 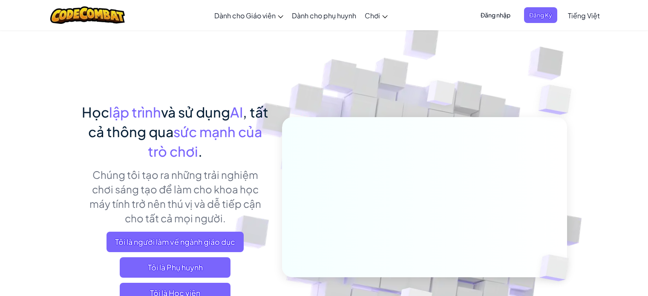 I want to click on a: CodeCombat logo, so click(x=87, y=15).